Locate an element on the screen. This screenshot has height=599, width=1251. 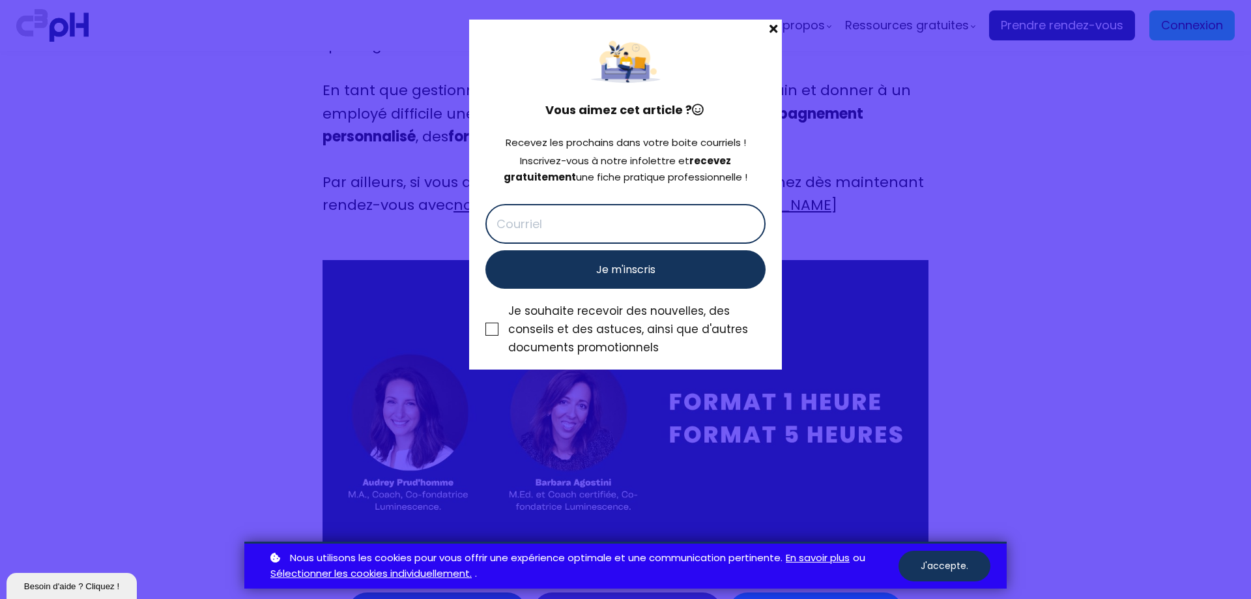
a: Sélectionner les cookies individuellement. is located at coordinates (371, 573).